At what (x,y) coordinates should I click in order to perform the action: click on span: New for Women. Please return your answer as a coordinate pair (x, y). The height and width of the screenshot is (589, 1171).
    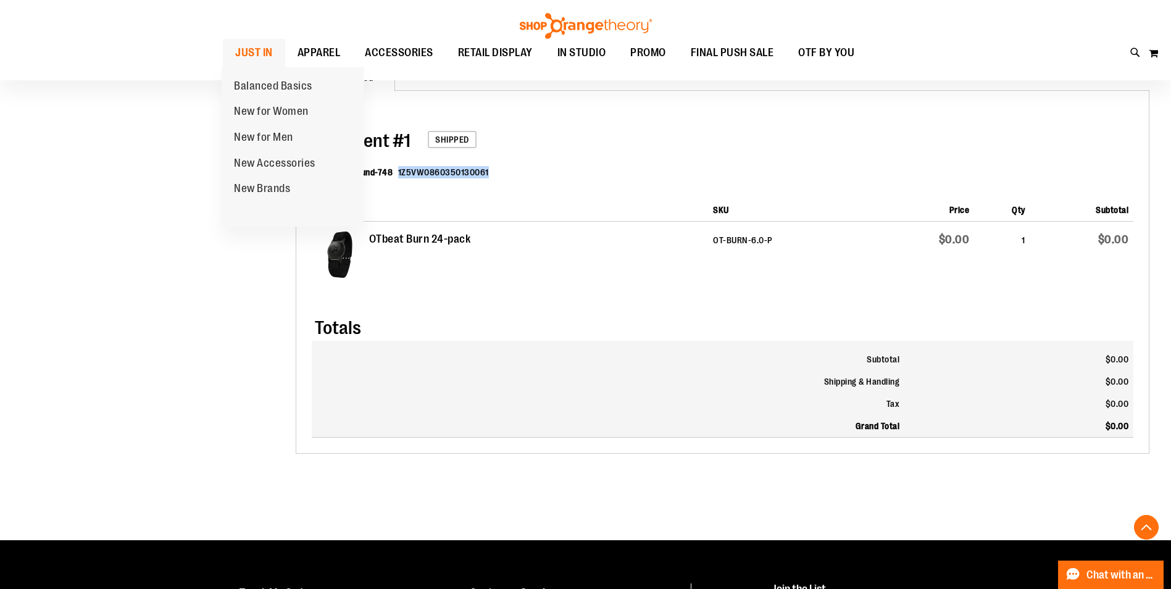
    Looking at the image, I should click on (271, 112).